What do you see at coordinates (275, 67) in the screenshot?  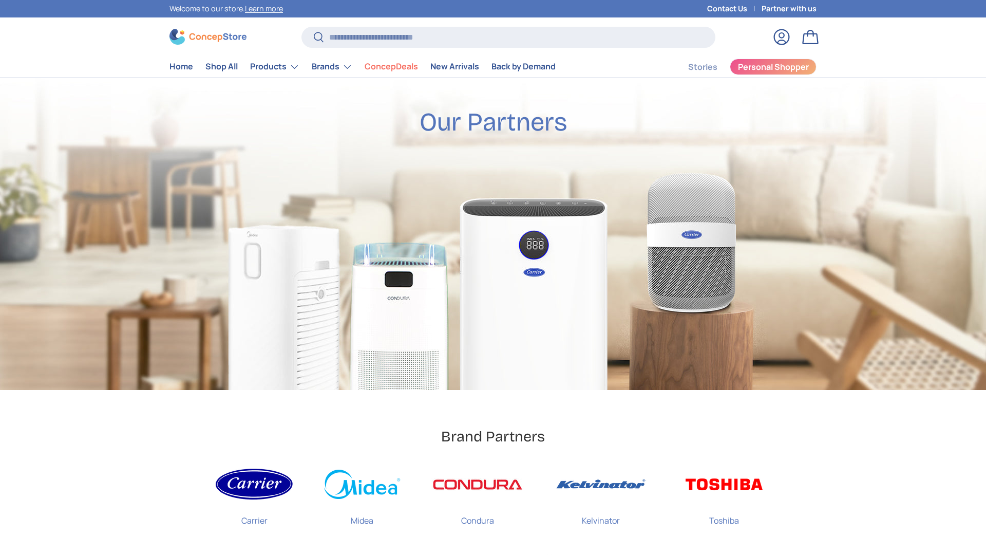 I see `summary: Products` at bounding box center [275, 67].